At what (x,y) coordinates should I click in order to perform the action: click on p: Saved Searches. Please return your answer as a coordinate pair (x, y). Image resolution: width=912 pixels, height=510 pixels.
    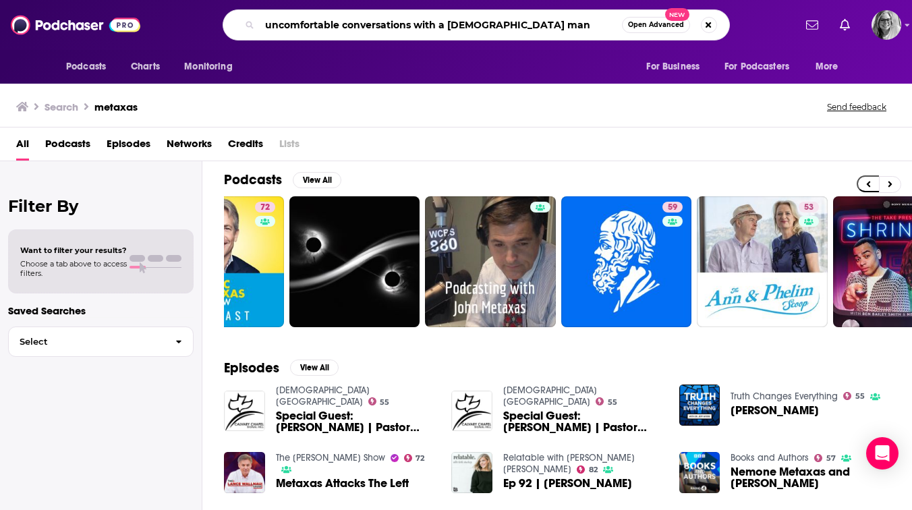
    Looking at the image, I should click on (100, 310).